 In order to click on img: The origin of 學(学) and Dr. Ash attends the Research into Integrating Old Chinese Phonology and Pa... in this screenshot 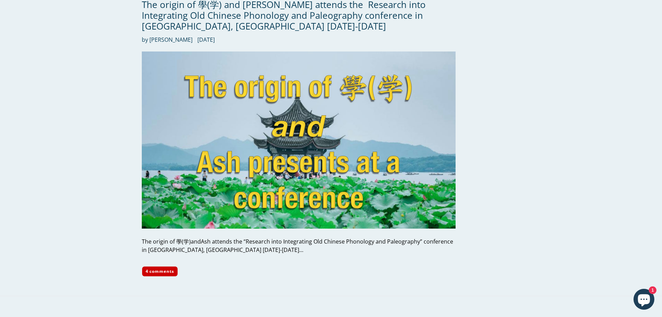, I will do `click(299, 140)`.